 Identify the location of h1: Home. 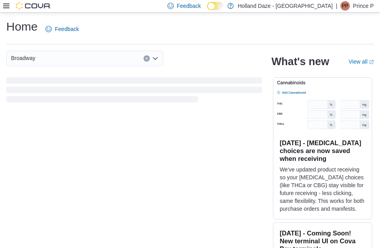
(22, 27).